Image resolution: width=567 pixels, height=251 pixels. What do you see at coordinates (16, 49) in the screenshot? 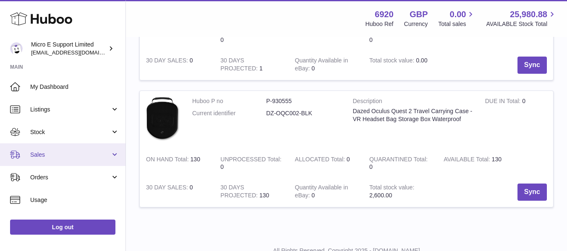
I see `img: contact@micropcsupport.com` at bounding box center [16, 49].